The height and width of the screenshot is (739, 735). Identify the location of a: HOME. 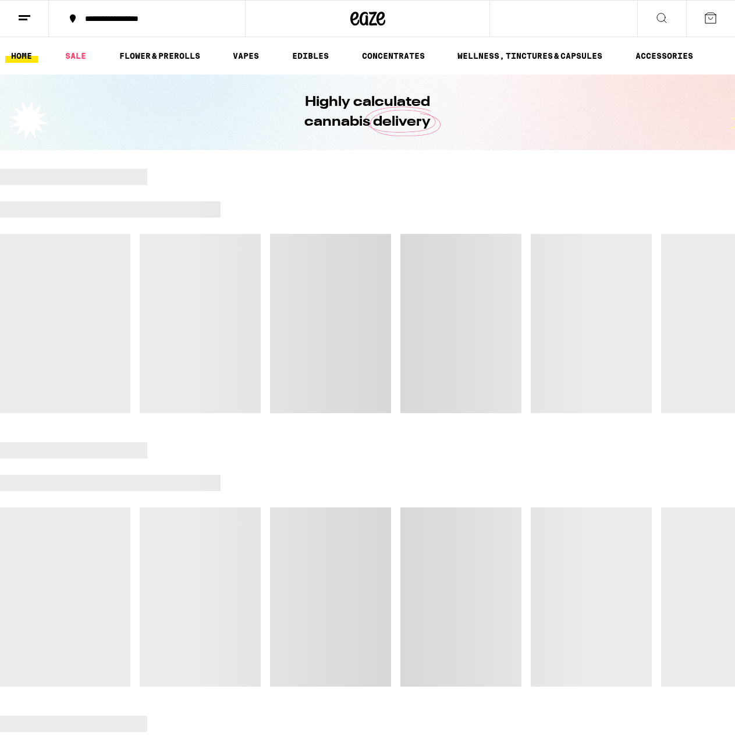
(22, 56).